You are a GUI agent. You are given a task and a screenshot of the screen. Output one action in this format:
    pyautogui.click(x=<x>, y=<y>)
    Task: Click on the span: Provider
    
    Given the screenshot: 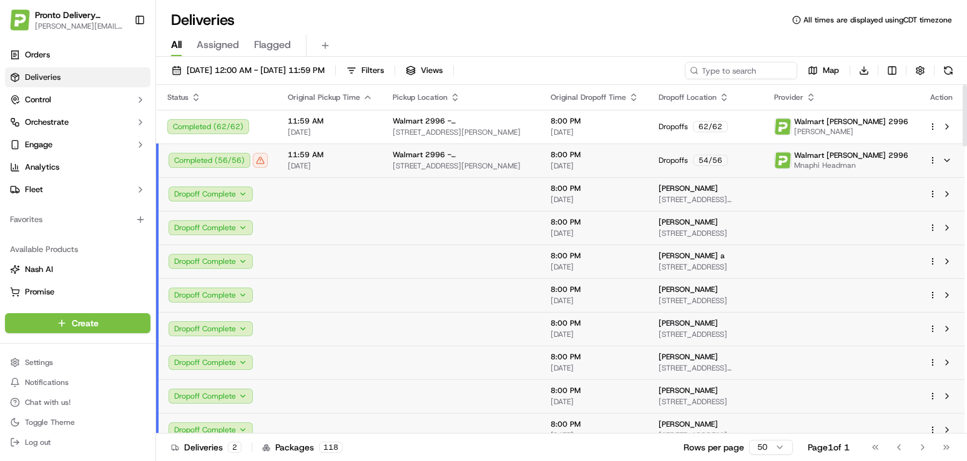 What is the action you would take?
    pyautogui.click(x=788, y=97)
    